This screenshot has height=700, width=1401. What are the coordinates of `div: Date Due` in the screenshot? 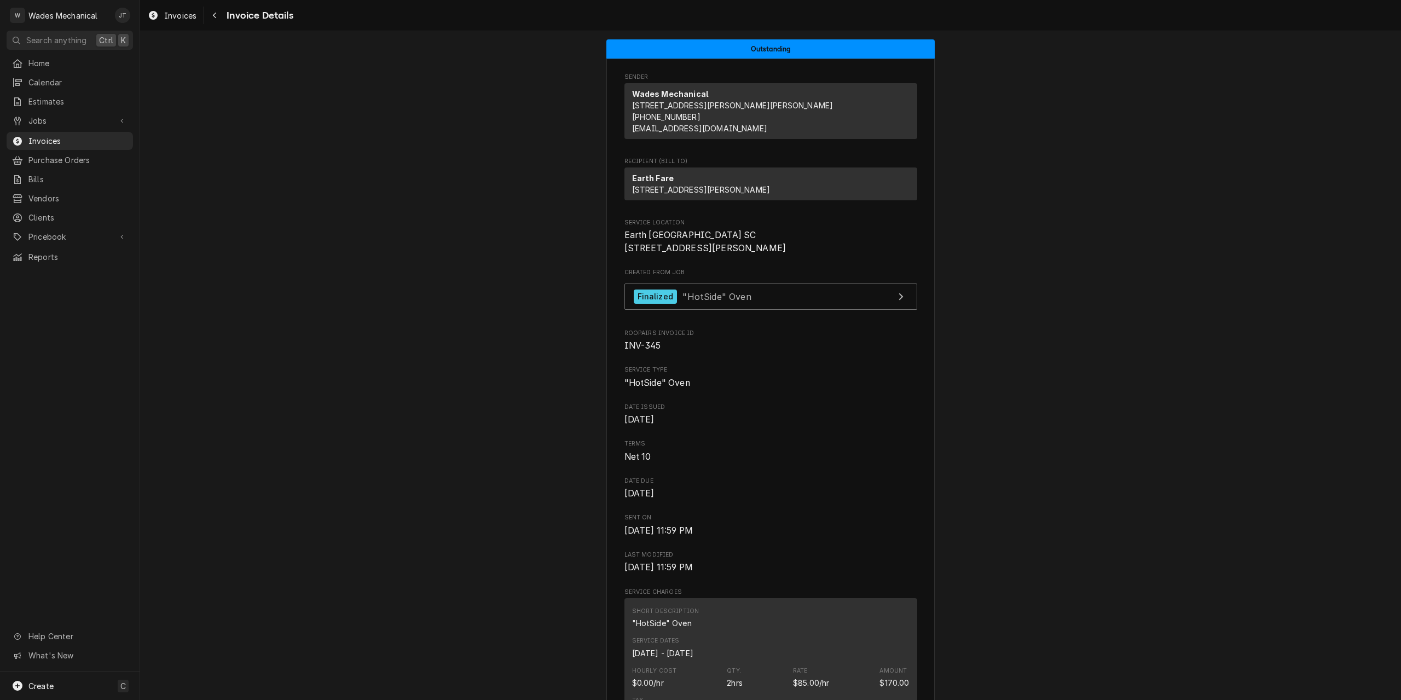 It's located at (771, 488).